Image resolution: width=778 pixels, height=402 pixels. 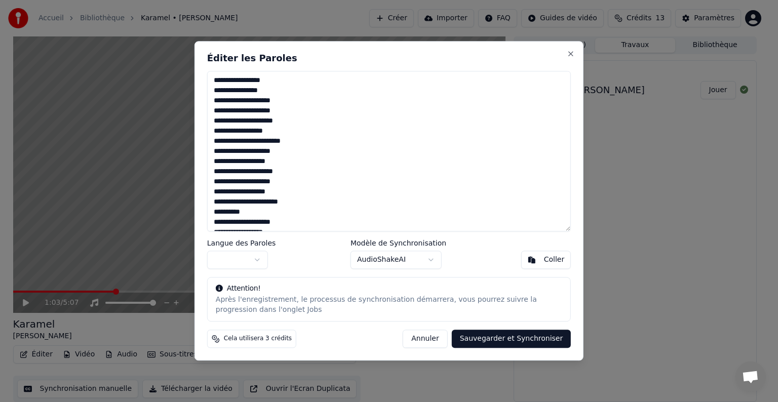 What do you see at coordinates (389, 58) in the screenshot?
I see `h2: Éditer les Paroles` at bounding box center [389, 58].